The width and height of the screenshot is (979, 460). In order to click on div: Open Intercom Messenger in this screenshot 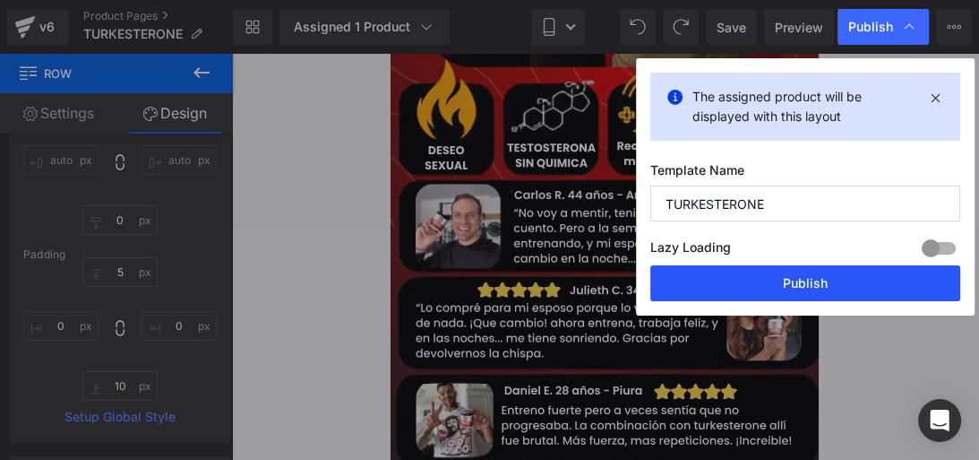, I will do `click(940, 420)`.